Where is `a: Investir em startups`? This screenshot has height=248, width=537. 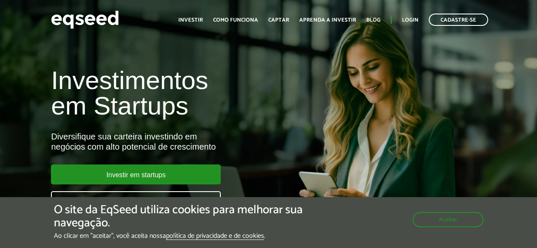
a: Investir em startups is located at coordinates (136, 175).